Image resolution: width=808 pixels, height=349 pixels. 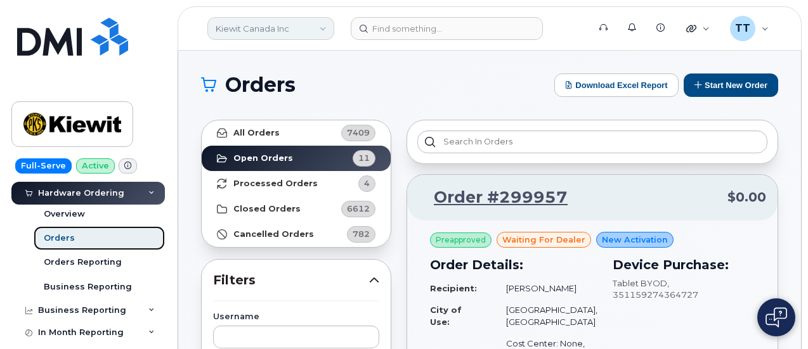 I want to click on span: Orders, so click(x=260, y=85).